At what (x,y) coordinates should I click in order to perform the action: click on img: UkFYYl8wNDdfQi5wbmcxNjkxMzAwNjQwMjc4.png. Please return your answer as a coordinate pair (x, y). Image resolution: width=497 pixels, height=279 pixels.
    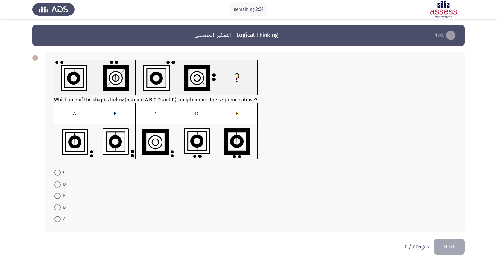
    Looking at the image, I should click on (156, 131).